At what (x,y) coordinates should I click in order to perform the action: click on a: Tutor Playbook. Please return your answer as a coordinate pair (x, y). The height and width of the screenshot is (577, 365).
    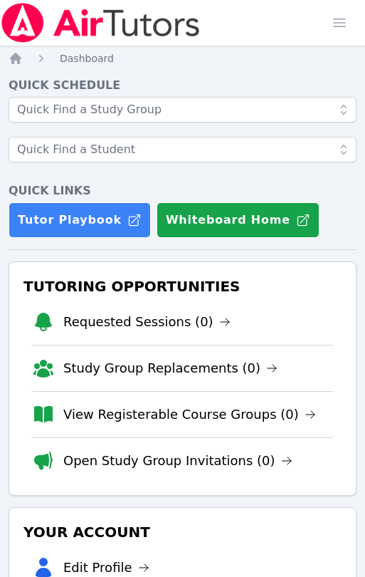
    Looking at the image, I should click on (80, 220).